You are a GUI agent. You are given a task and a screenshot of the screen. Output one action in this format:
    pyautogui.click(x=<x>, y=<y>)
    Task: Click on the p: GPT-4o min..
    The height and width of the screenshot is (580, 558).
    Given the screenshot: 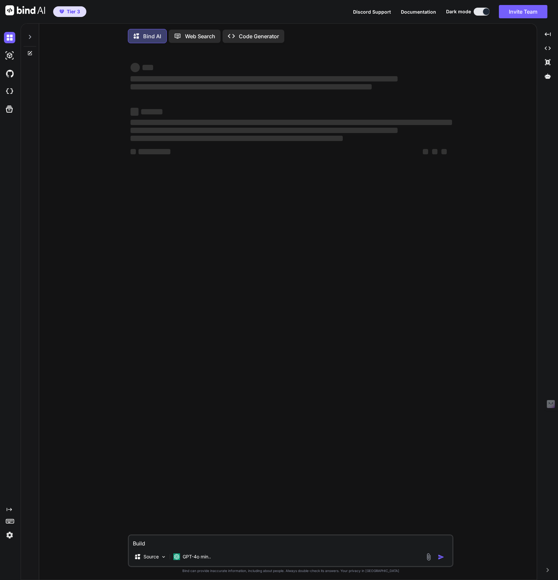 What is the action you would take?
    pyautogui.click(x=197, y=556)
    